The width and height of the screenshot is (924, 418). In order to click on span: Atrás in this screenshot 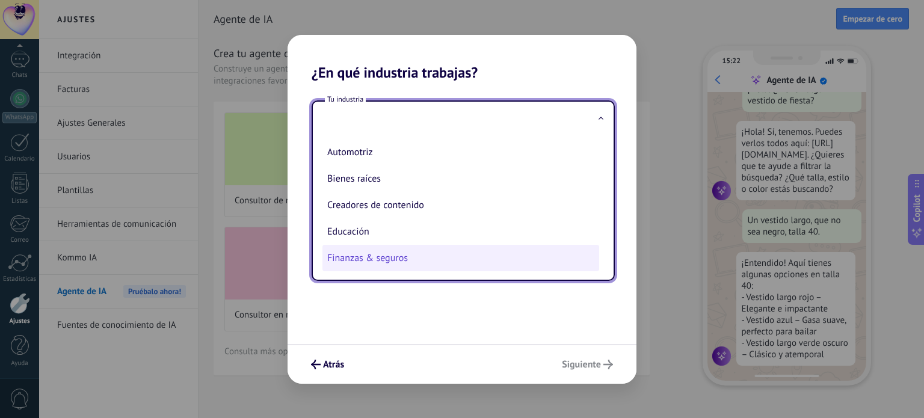, I will do `click(333, 365)`.